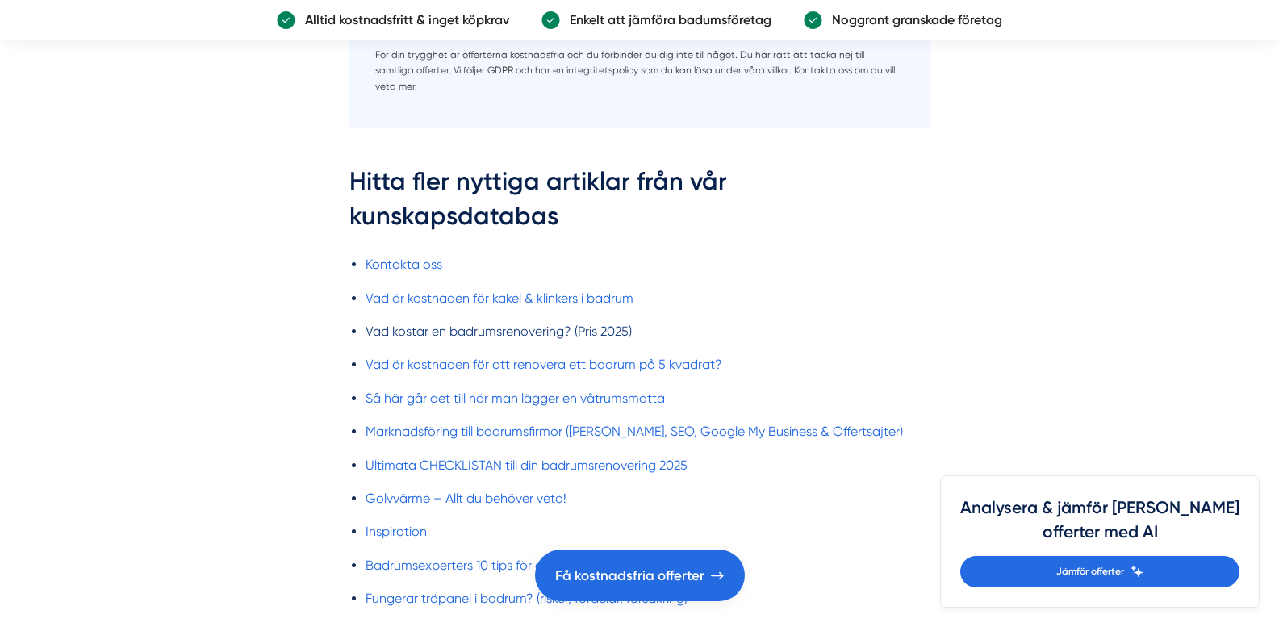 The image size is (1279, 627). What do you see at coordinates (640, 71) in the screenshot?
I see `p: För din trygghet är offerterna kostnadsfria och du förbinder du dig inte till något. Du har rätt ...` at bounding box center [640, 71].